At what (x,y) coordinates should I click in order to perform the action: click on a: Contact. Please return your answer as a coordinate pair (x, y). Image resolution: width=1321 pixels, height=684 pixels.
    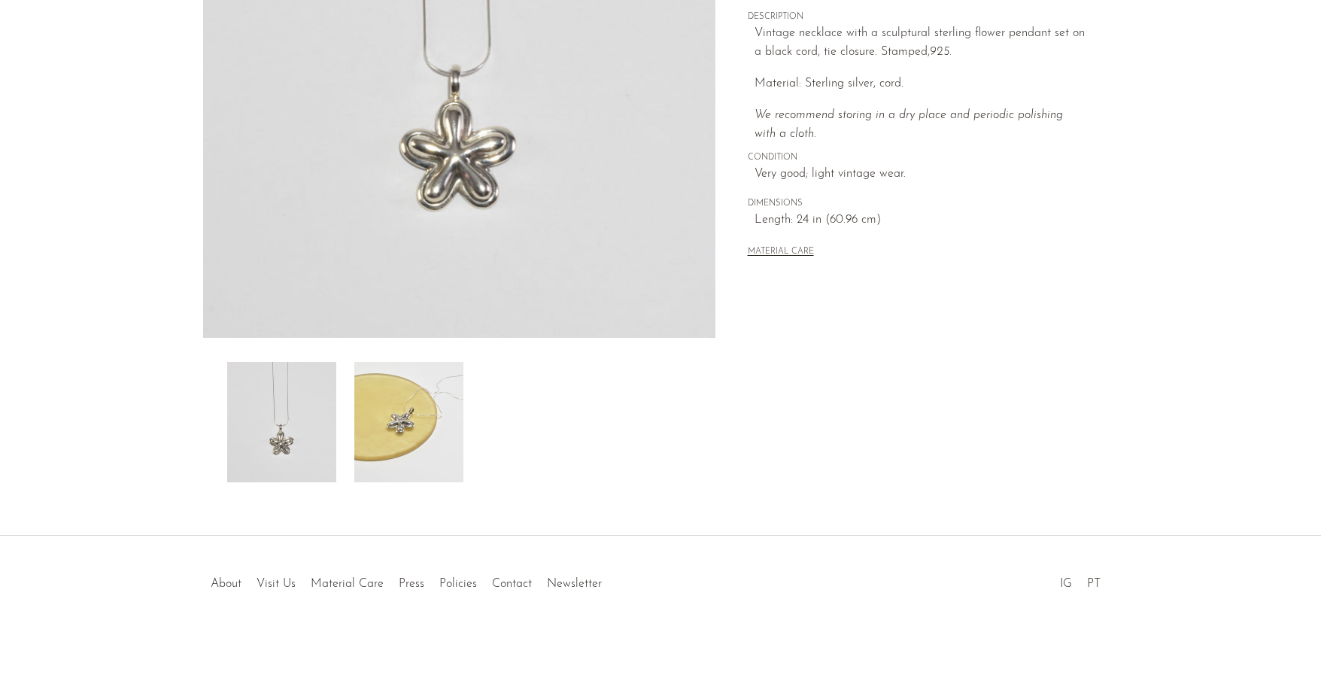
    Looking at the image, I should click on (511, 584).